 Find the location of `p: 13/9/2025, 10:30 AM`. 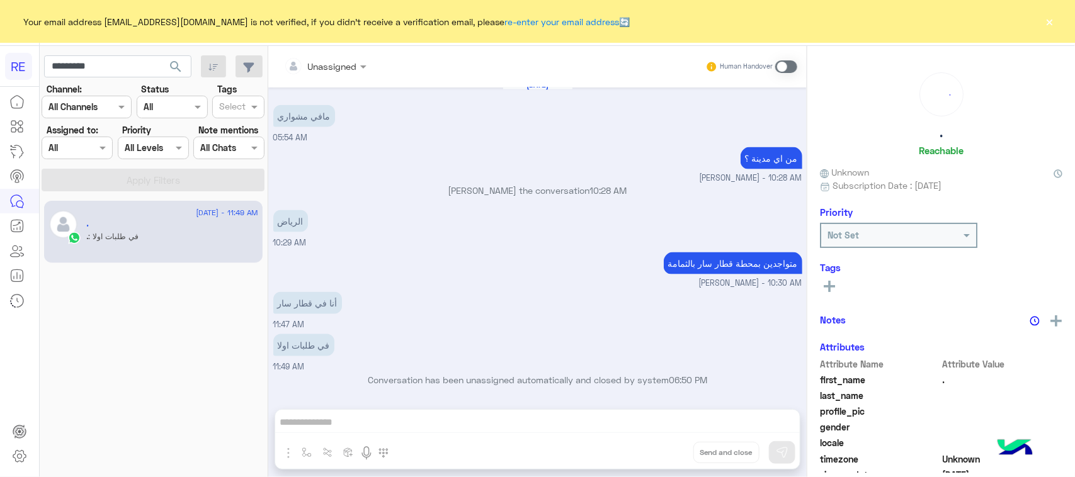

p: 13/9/2025, 10:30 AM is located at coordinates (733, 263).